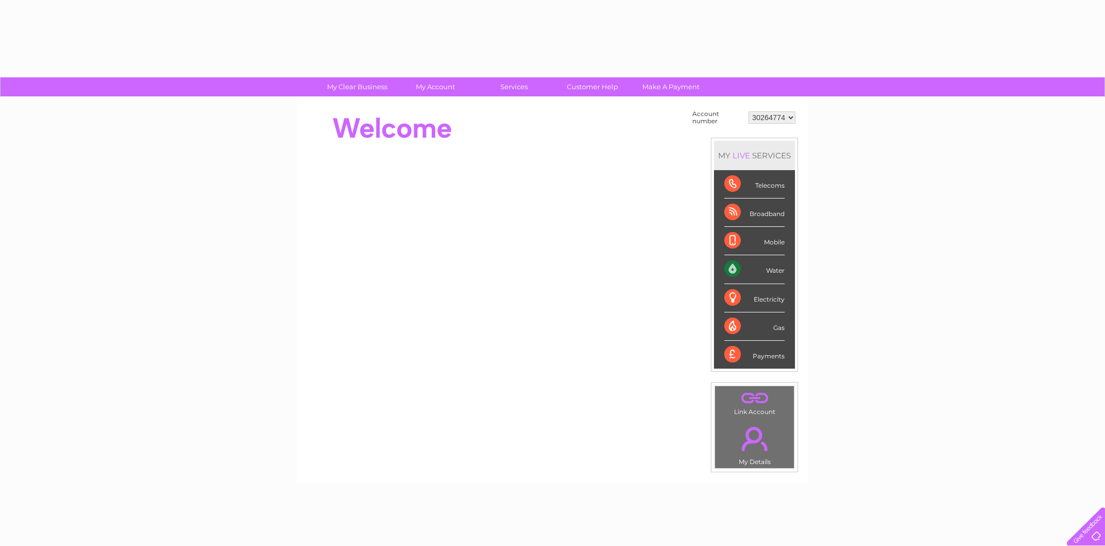 The height and width of the screenshot is (546, 1105). Describe the element at coordinates (754, 402) in the screenshot. I see `td: Link Account` at that location.